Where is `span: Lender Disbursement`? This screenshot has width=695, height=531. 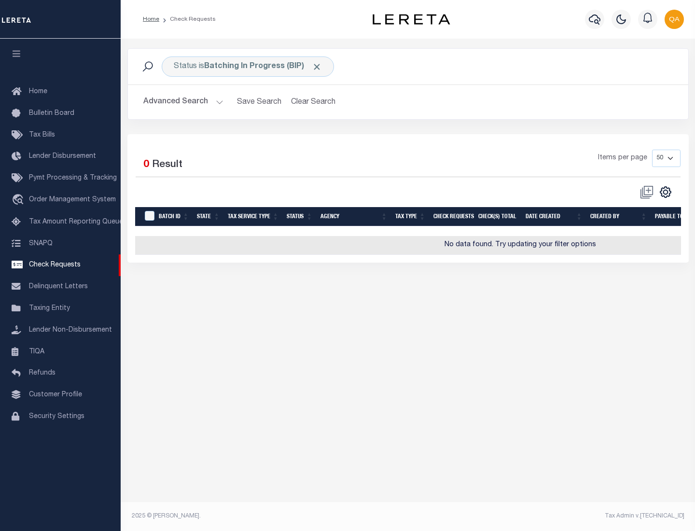
span: Lender Disbursement is located at coordinates (62, 156).